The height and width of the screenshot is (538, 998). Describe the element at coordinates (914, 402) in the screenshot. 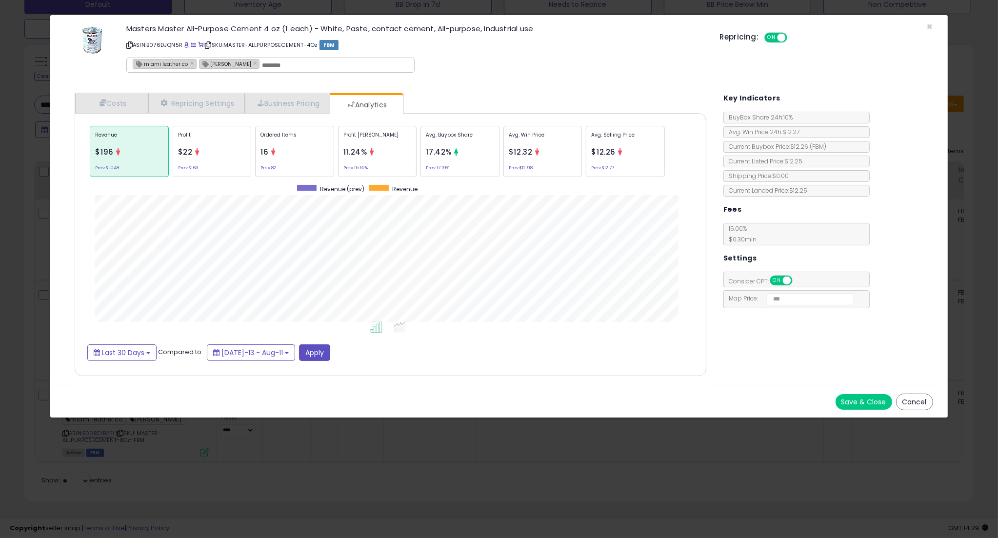

I see `button: Cancel` at that location.